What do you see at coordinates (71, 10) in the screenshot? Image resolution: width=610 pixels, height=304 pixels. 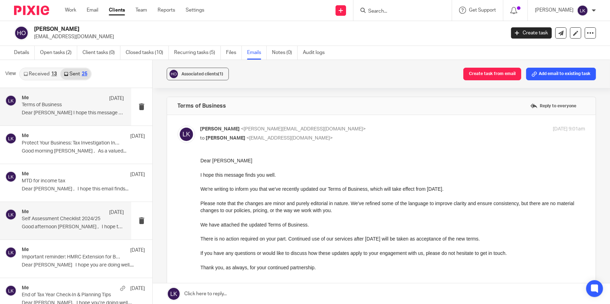 I see `a: Work` at bounding box center [71, 10].